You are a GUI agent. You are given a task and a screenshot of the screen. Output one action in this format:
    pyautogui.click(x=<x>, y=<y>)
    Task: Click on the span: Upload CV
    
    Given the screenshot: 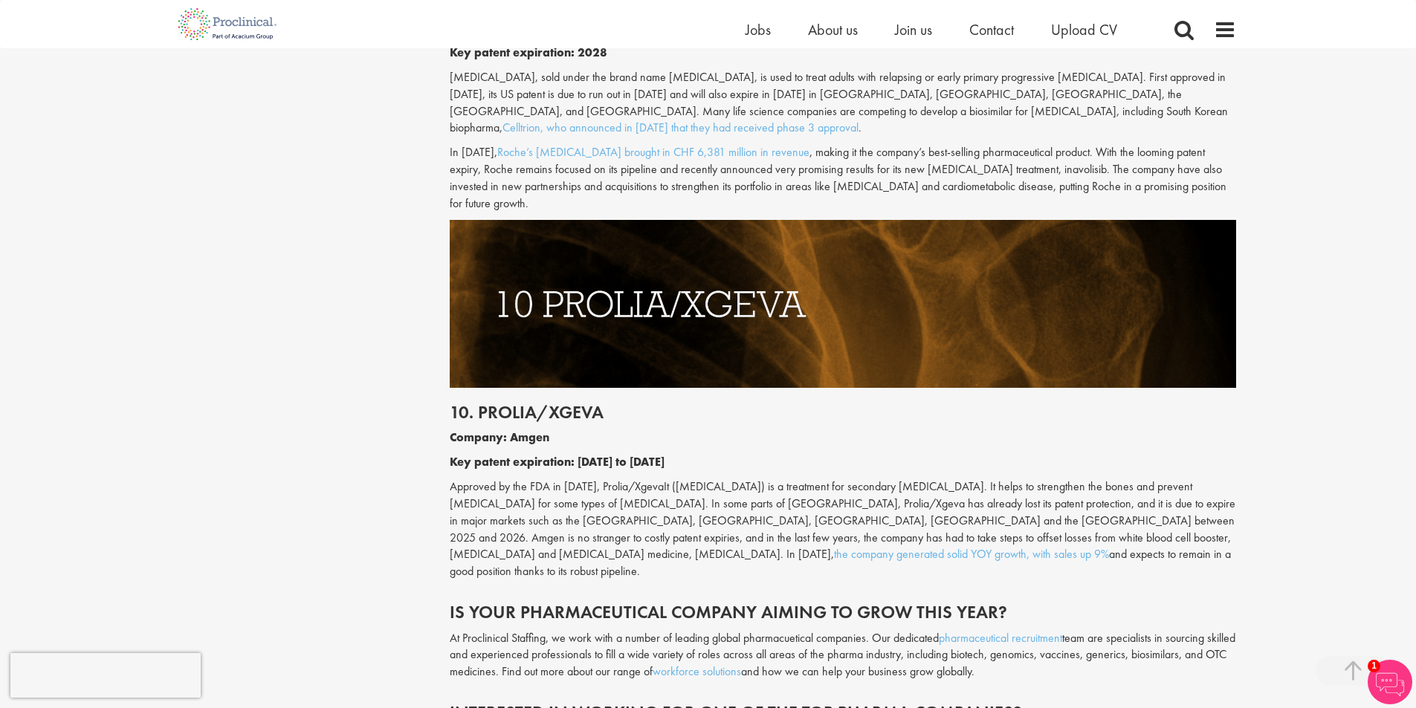 What is the action you would take?
    pyautogui.click(x=1084, y=30)
    